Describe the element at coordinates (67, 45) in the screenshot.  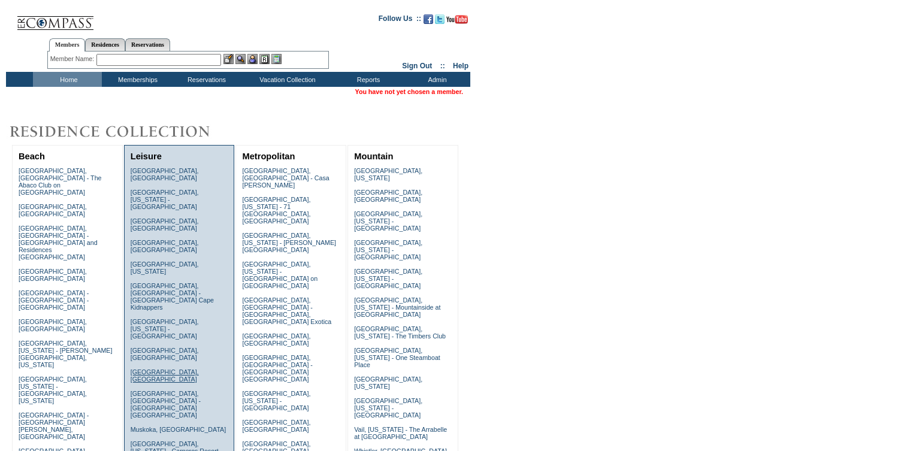
I see `a: Members` at that location.